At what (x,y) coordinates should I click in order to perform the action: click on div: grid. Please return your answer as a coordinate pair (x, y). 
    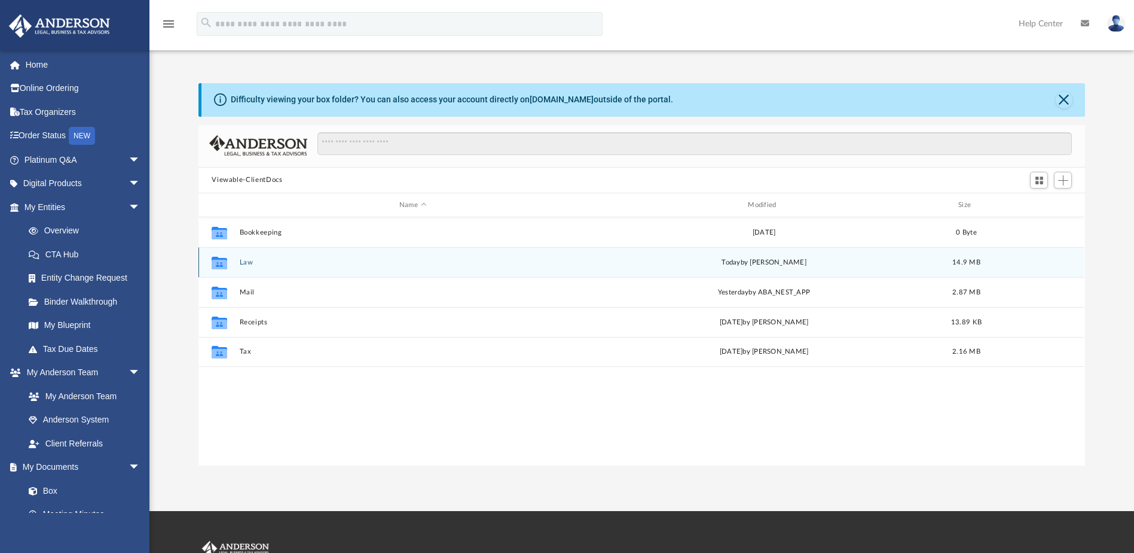
    Looking at the image, I should click on (642, 341).